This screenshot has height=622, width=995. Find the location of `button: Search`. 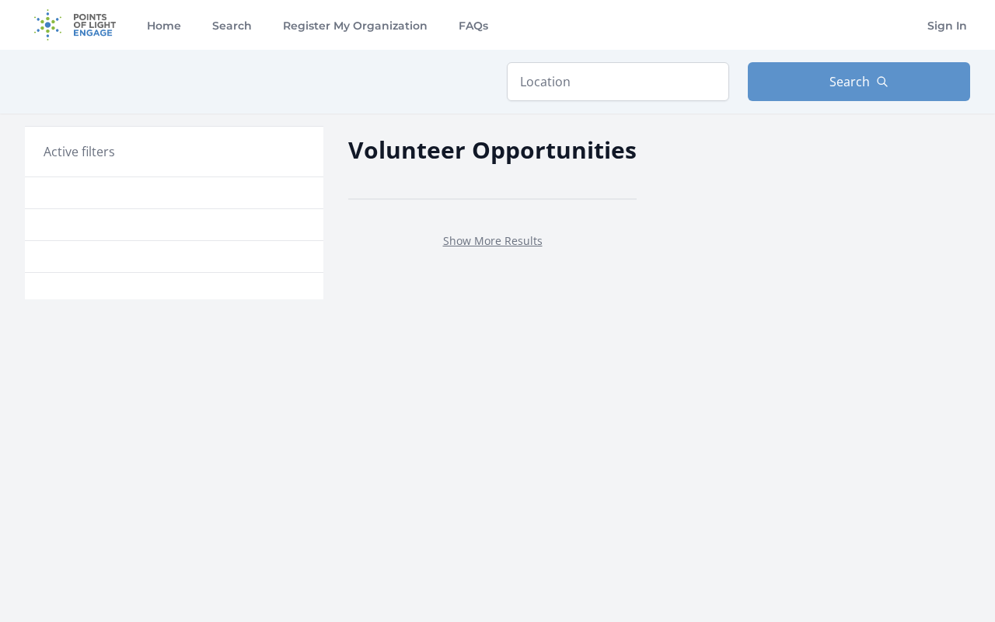

button: Search is located at coordinates (859, 82).